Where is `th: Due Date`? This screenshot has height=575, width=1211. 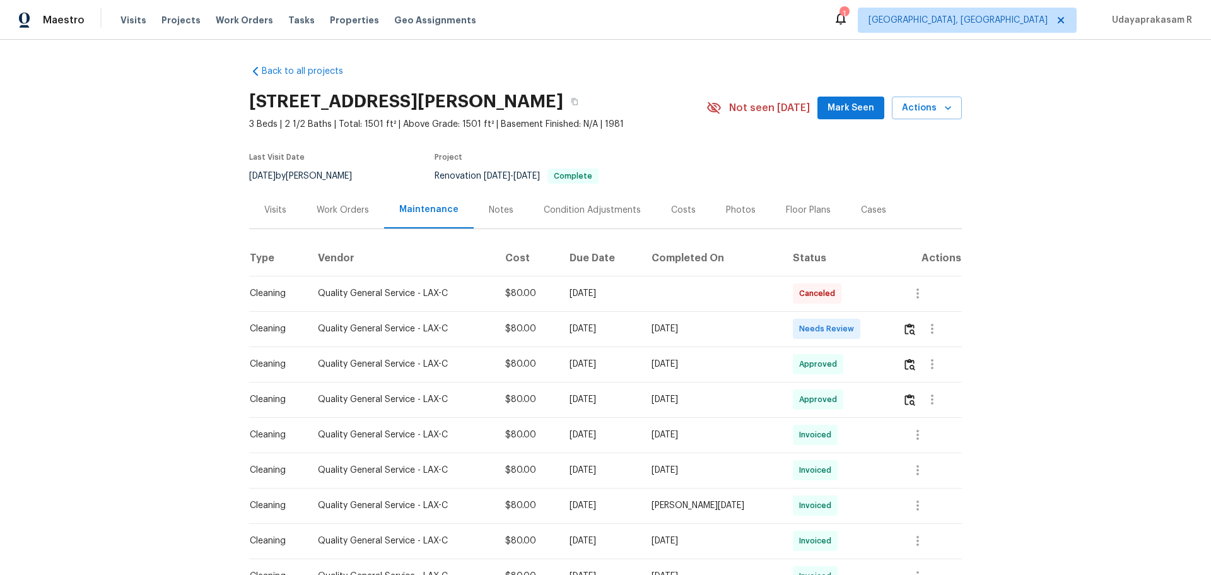
th: Due Date is located at coordinates (600, 258).